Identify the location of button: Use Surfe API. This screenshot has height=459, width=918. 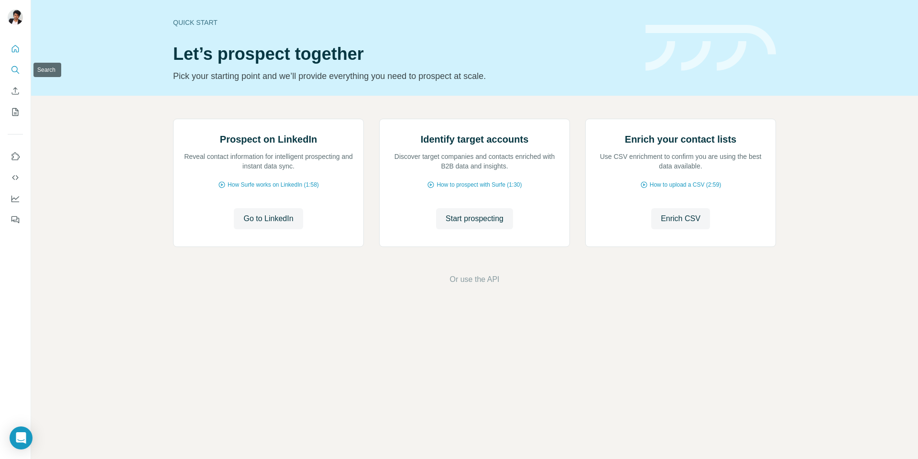
(15, 177).